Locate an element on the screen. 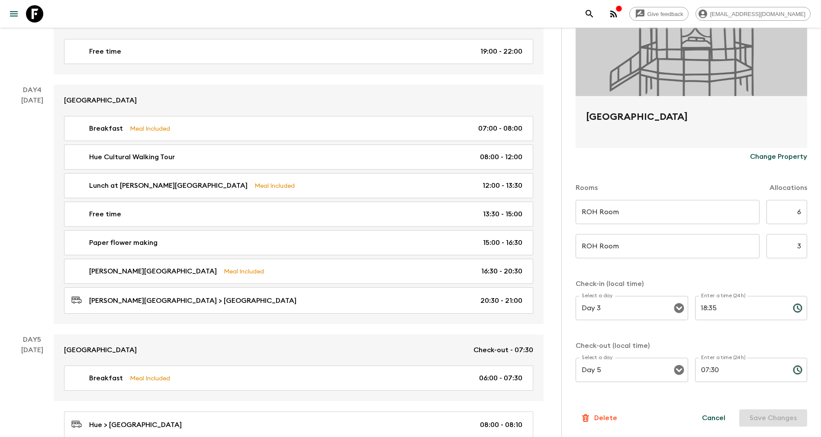 The height and width of the screenshot is (437, 821). button: Change Property is located at coordinates (779, 157).